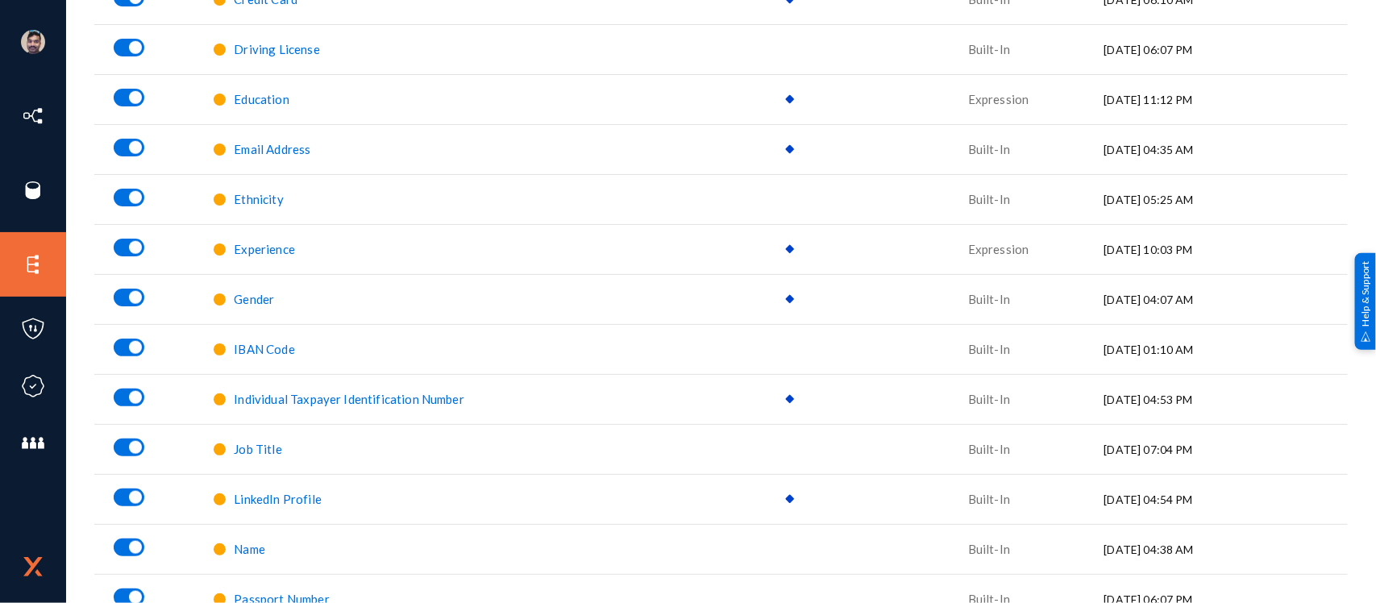 This screenshot has height=603, width=1376. I want to click on span: Education, so click(261, 99).